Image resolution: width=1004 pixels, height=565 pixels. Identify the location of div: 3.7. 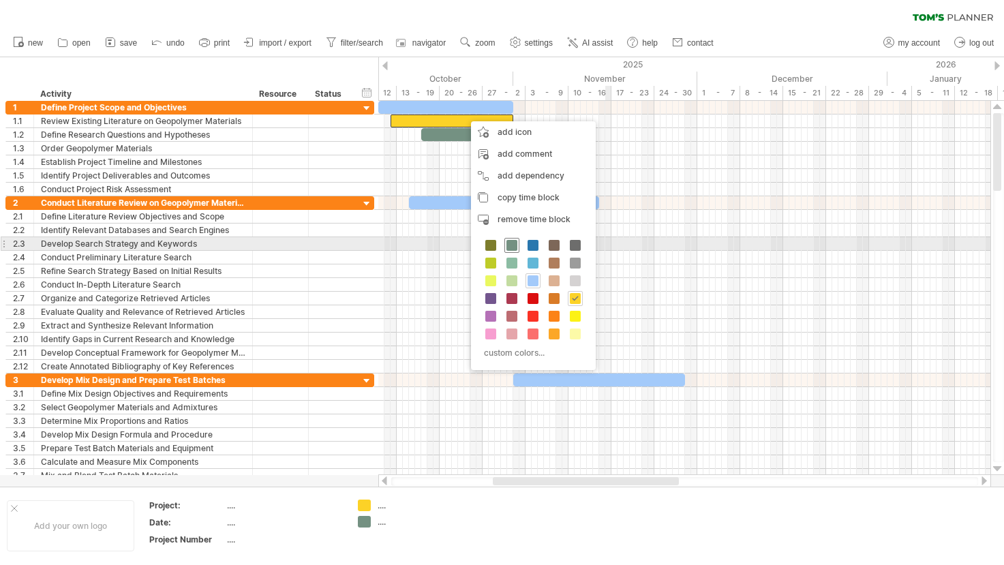
(23, 475).